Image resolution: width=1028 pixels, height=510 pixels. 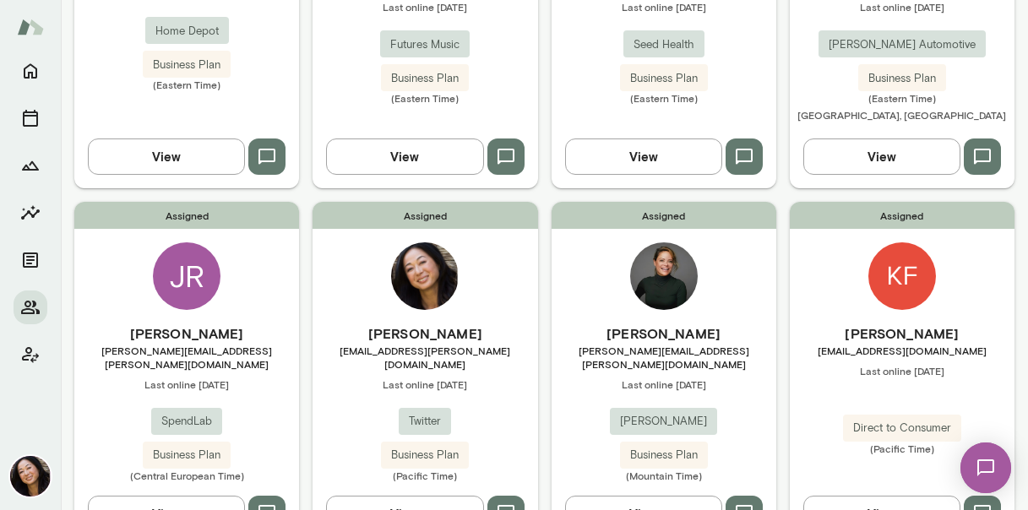 I want to click on div: JR, so click(x=187, y=276).